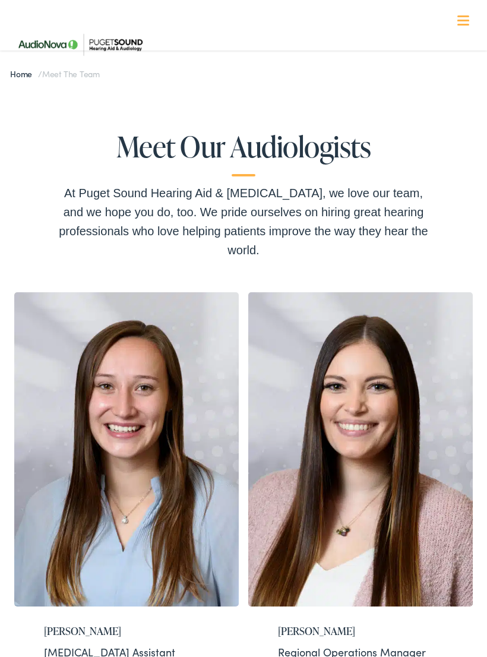 Image resolution: width=487 pixels, height=657 pixels. I want to click on img: Regional Operations Manager Brittany Phillips at Puget Sound Hearing., so click(361, 449).